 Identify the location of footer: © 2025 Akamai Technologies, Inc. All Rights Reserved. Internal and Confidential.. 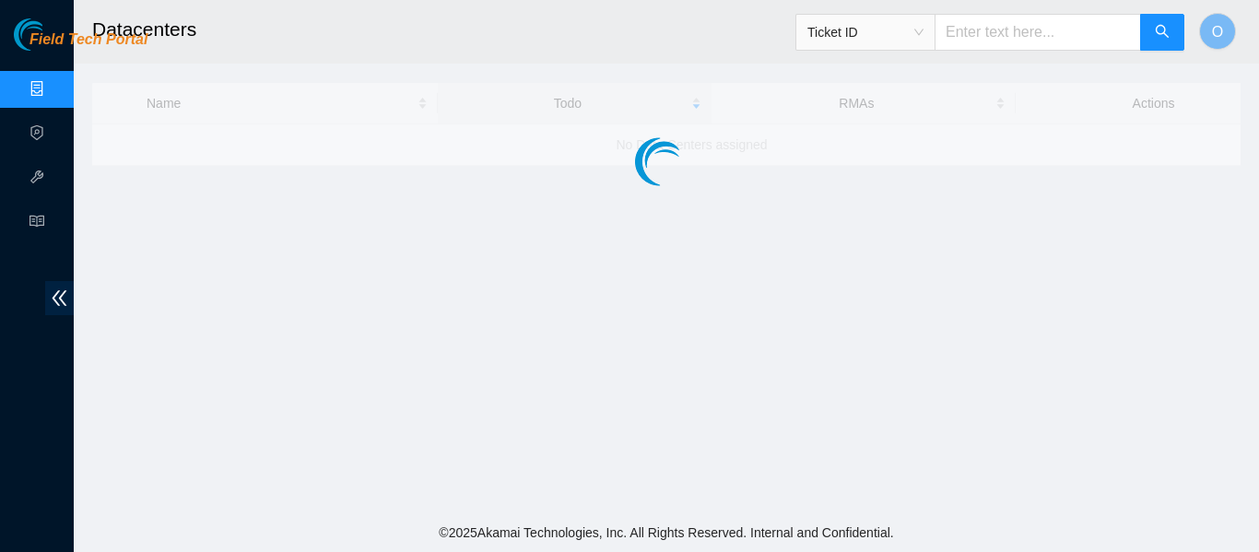
(666, 533).